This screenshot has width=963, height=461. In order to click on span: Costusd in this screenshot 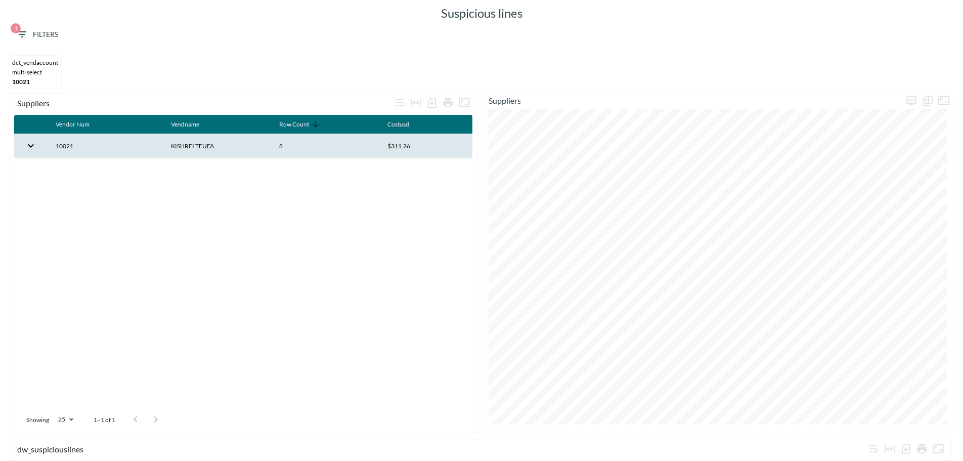, I will do `click(405, 124)`.